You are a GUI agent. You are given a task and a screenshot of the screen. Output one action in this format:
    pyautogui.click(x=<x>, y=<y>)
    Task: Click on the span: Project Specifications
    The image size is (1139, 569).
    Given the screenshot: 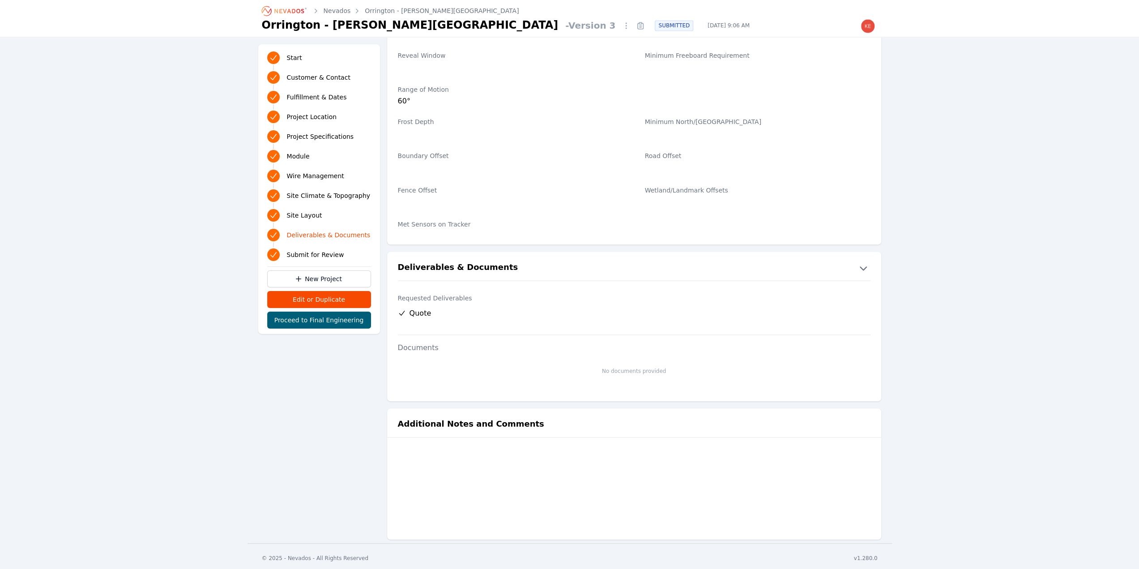 What is the action you would take?
    pyautogui.click(x=320, y=137)
    